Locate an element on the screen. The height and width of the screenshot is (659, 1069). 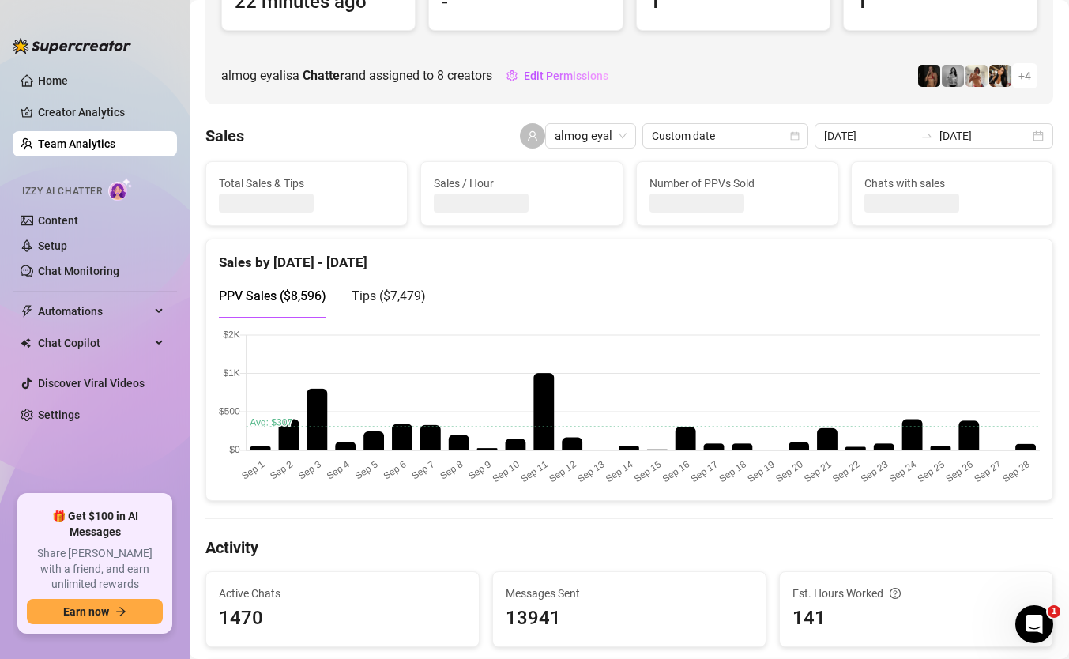
span: 8 is located at coordinates (440, 75).